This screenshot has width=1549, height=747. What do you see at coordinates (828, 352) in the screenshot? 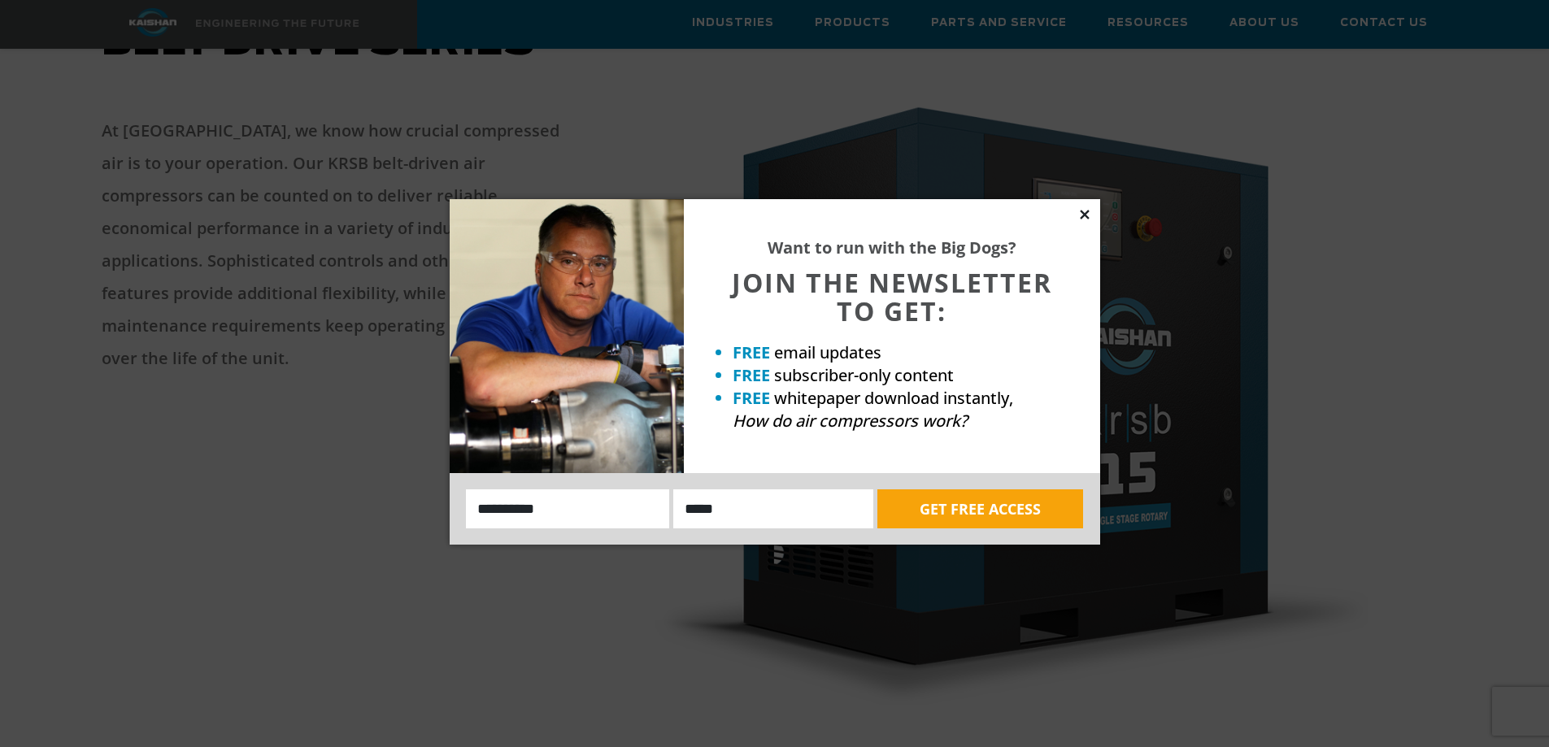
I see `span: email updates` at bounding box center [828, 352].